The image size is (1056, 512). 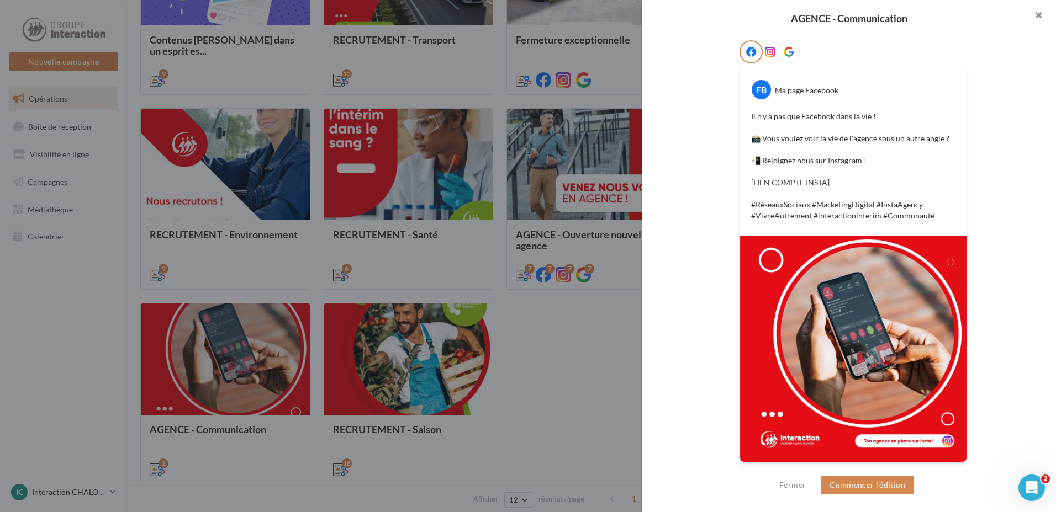 What do you see at coordinates (853, 166) in the screenshot?
I see `p: Il n'y a pas que Facebook dans la vie ! 📸 Vous voulez voir la vie de l'agence sous un autre angle...` at bounding box center [853, 166].